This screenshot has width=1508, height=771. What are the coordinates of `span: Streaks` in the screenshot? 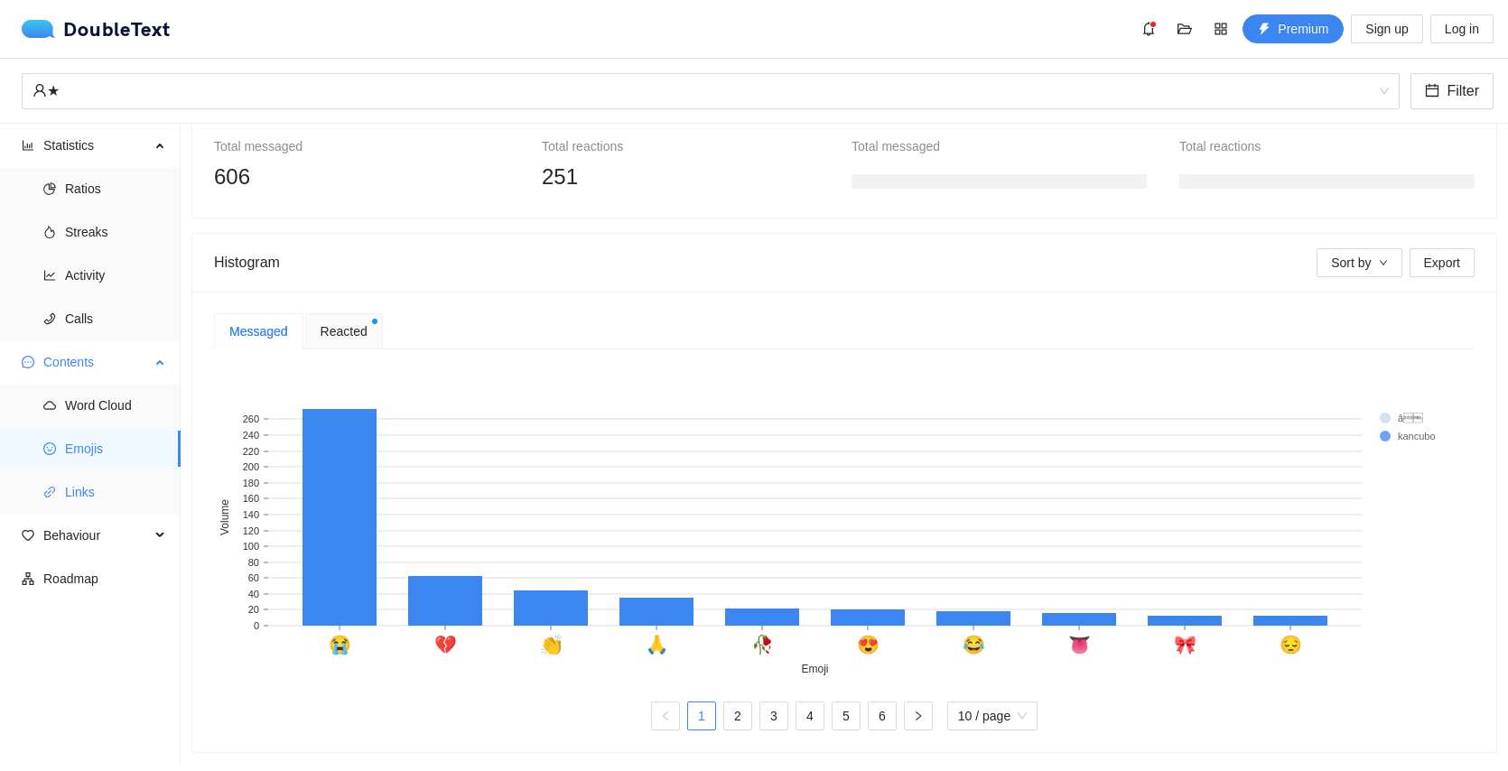 It's located at (116, 232).